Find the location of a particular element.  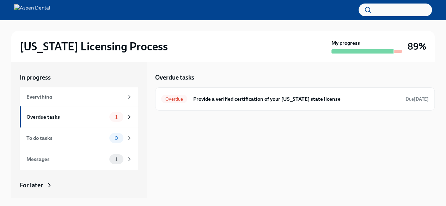

span: Overdue is located at coordinates (174, 99).